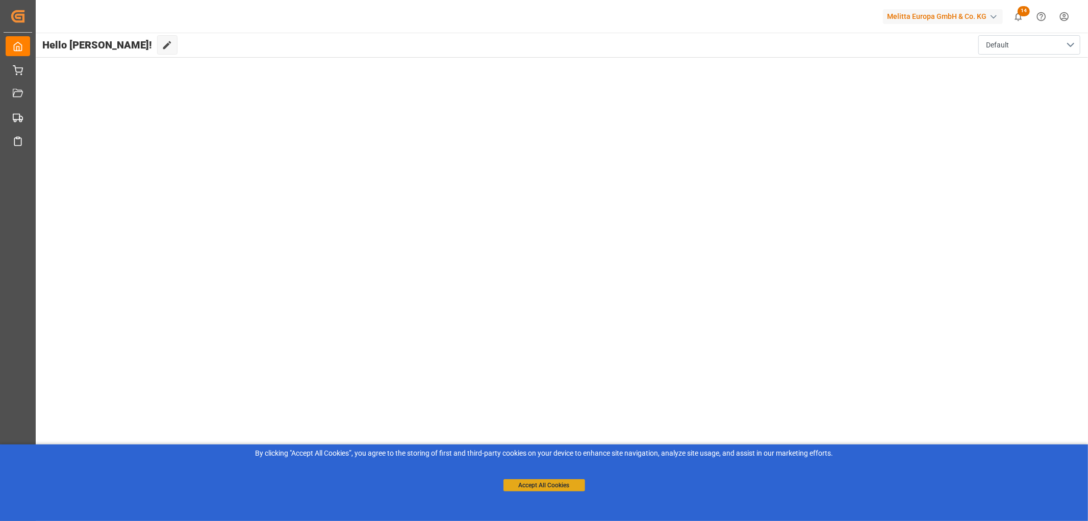  I want to click on button: Accept All Cookies, so click(544, 485).